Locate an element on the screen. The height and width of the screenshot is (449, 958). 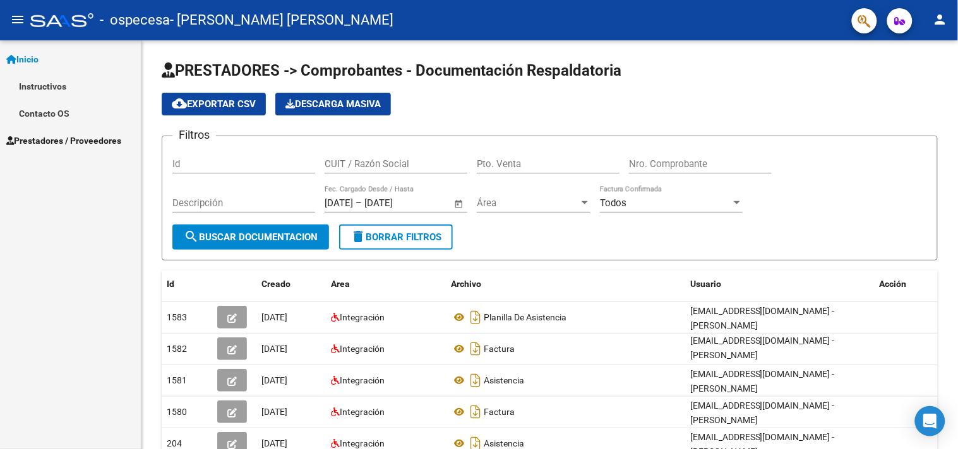
datatable-header-cell: Archivo is located at coordinates (565, 284).